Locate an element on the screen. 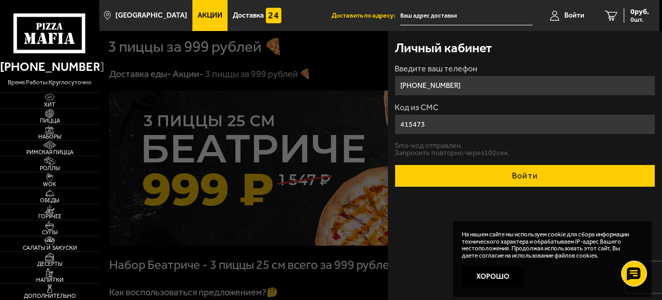  span: Доставить по адресу: is located at coordinates (365, 16).